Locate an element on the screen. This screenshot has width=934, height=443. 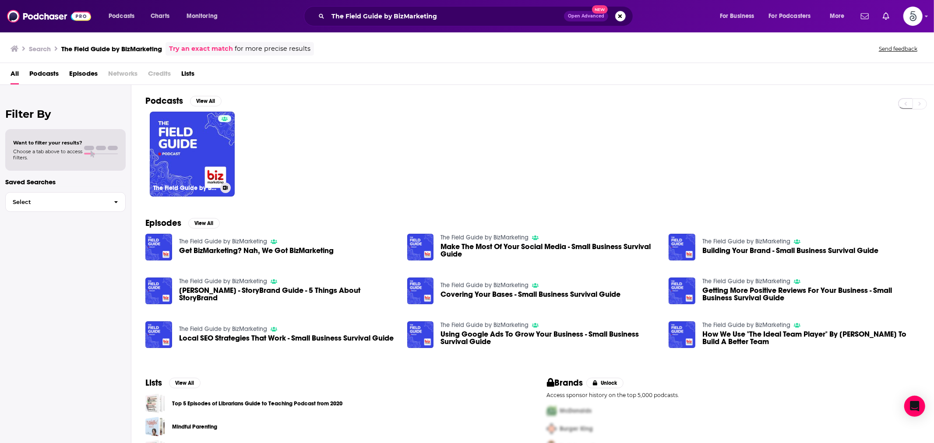
img: Local SEO Strategies That Work - Small Business Survival Guide is located at coordinates (159, 335).